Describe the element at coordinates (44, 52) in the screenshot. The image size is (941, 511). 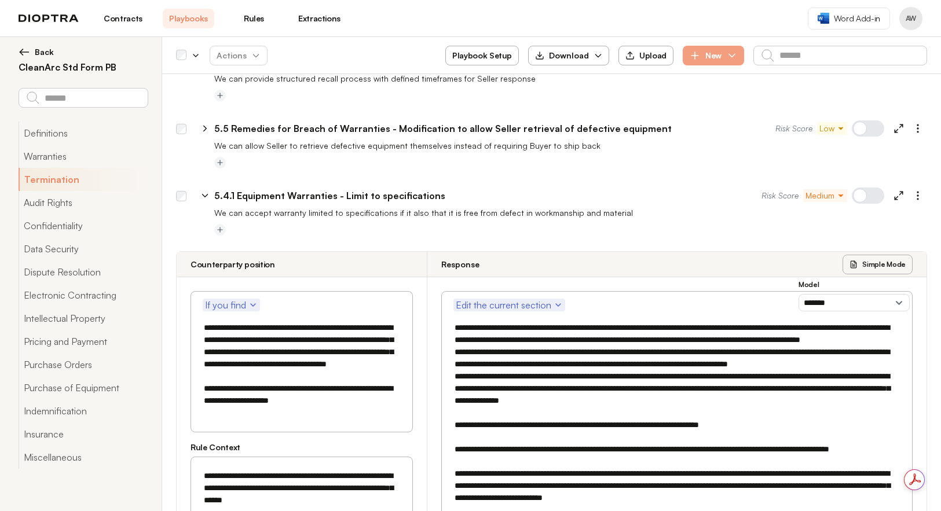
I see `span: Back` at that location.